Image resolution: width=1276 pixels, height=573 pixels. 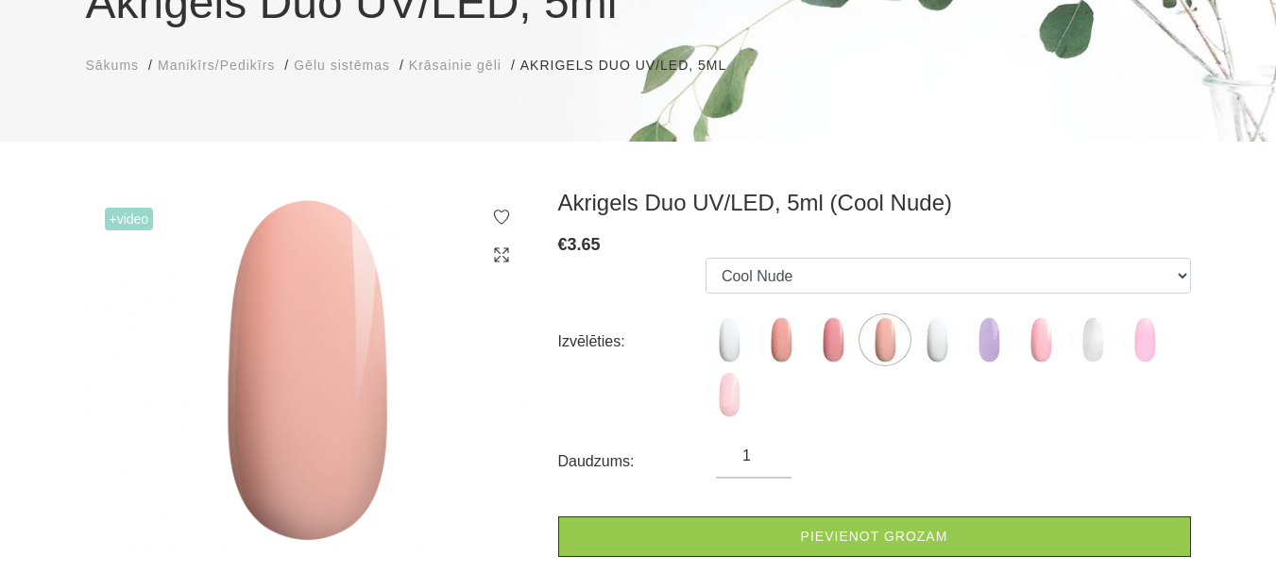 What do you see at coordinates (308, 370) in the screenshot?
I see `img: Akrigels Duo UV/LED, 5ml` at bounding box center [308, 370].